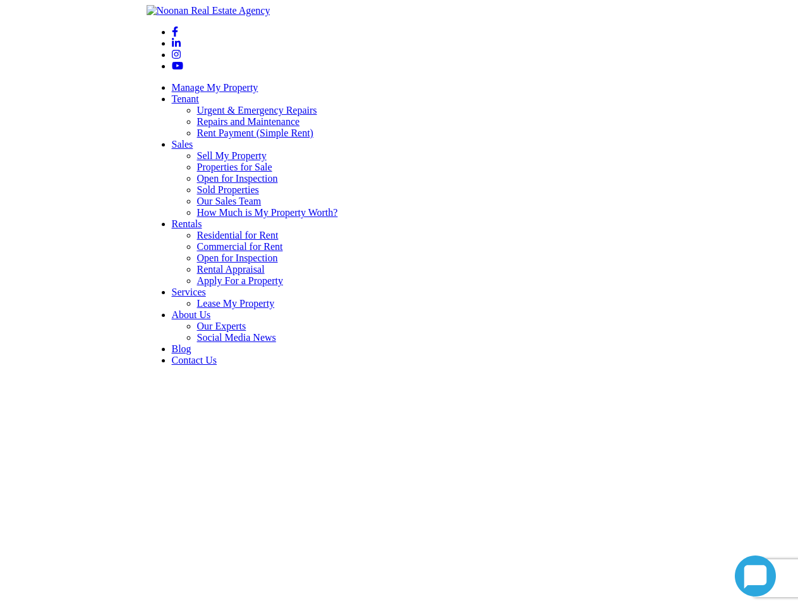 Image resolution: width=798 pixels, height=606 pixels. Describe the element at coordinates (248, 121) in the screenshot. I see `a: Repairs and Maintenance` at that location.